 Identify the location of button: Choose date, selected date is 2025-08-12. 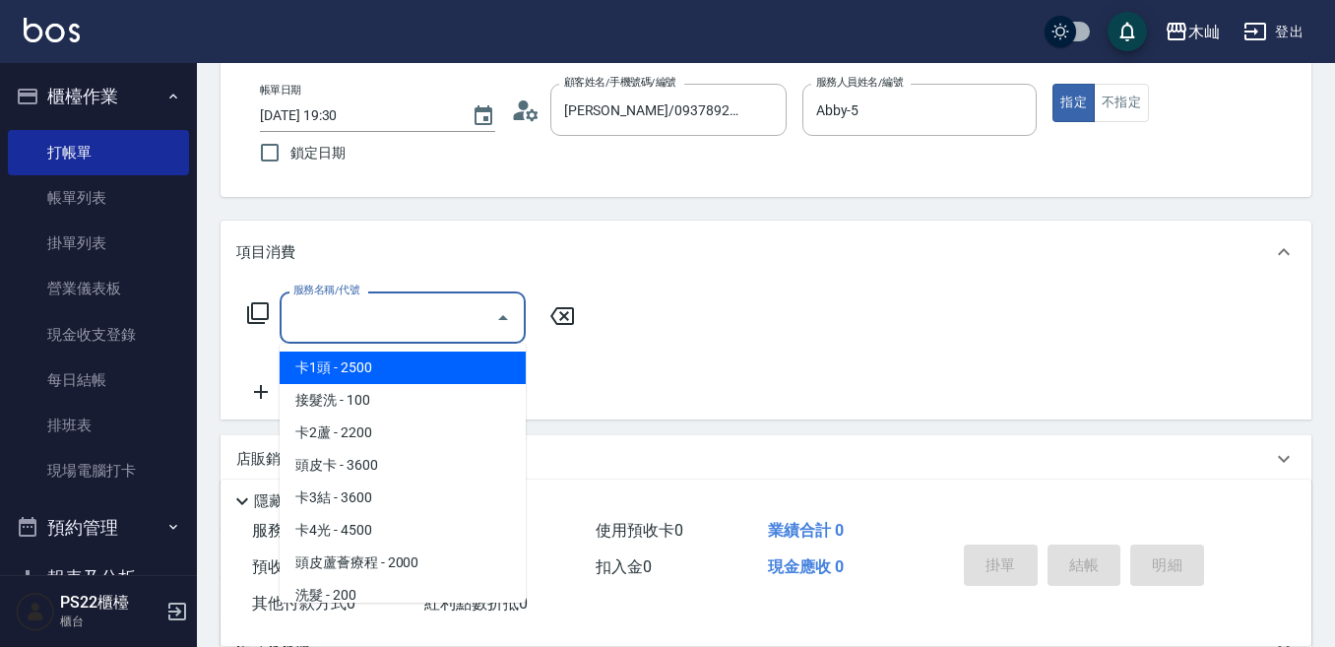
(483, 116).